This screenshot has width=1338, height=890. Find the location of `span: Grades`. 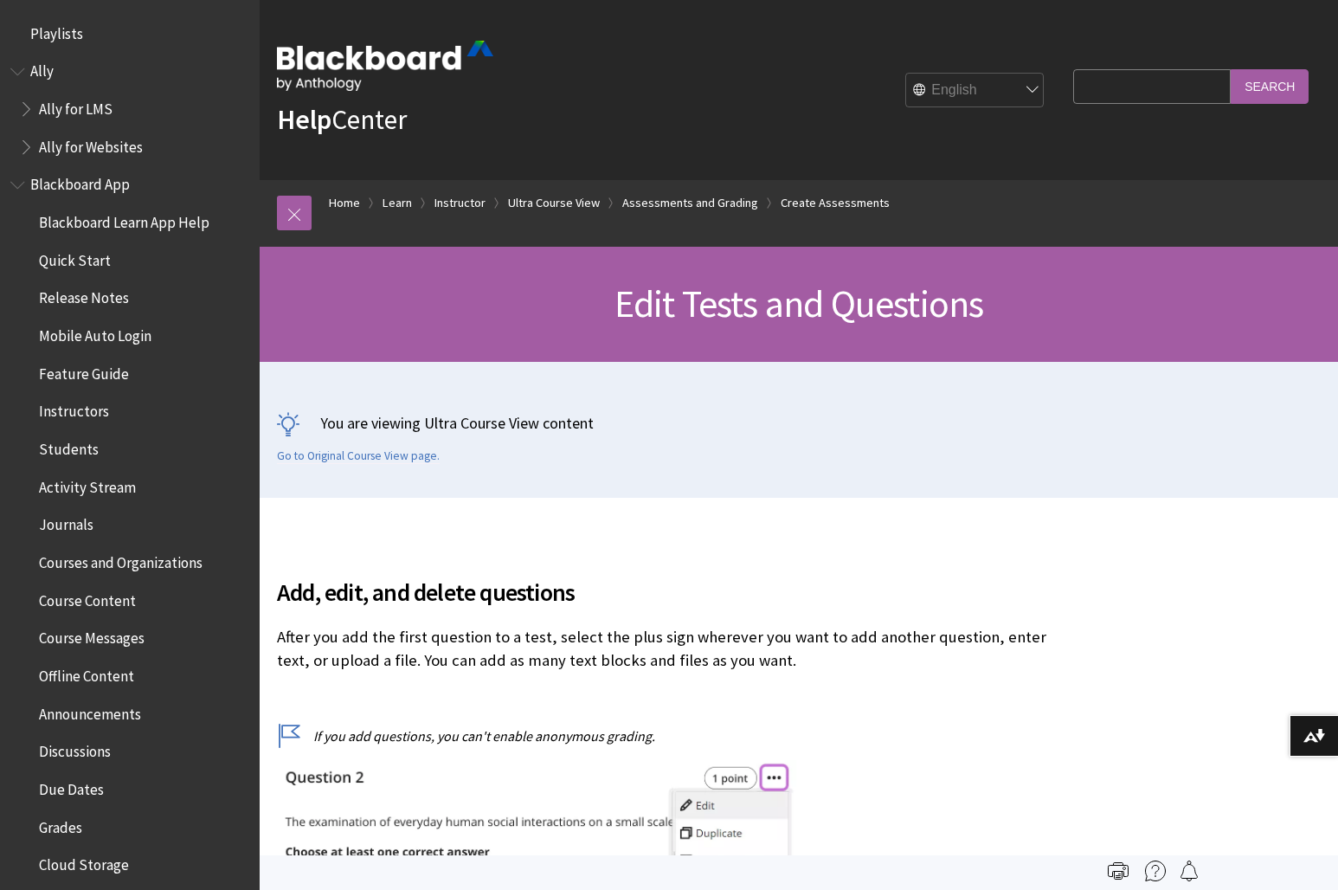

span: Grades is located at coordinates (61, 824).